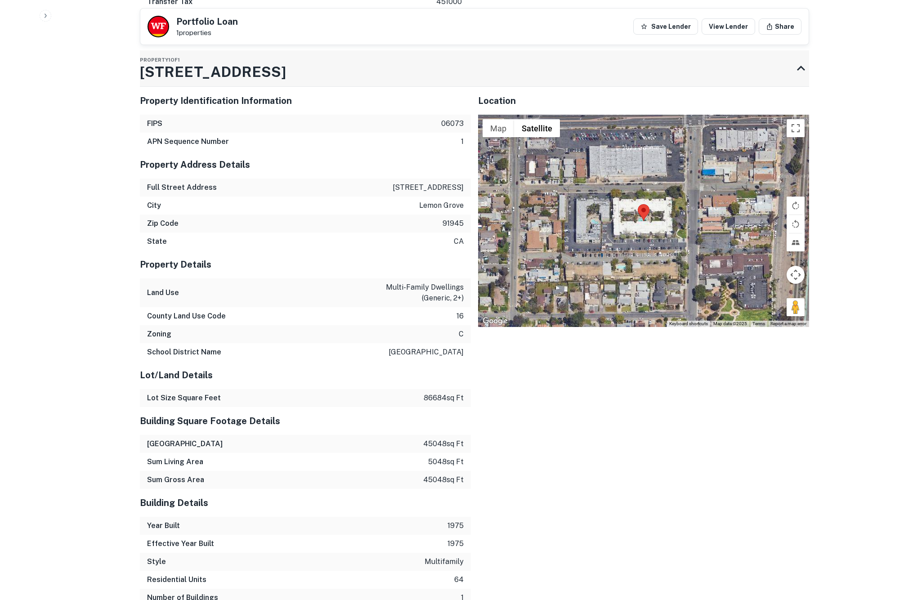  Describe the element at coordinates (177, 580) in the screenshot. I see `h6: Residential Units` at that location.